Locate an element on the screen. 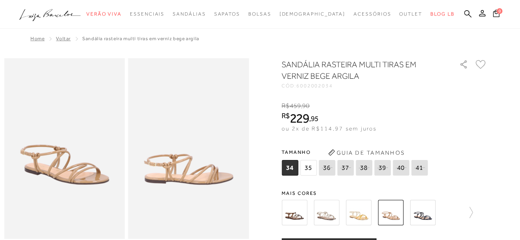 The image size is (520, 240). span: Acessórios is located at coordinates (372, 14).